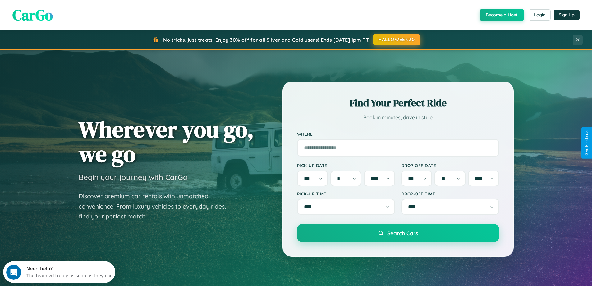  What do you see at coordinates (539, 15) in the screenshot?
I see `button: Login` at bounding box center [539, 15].